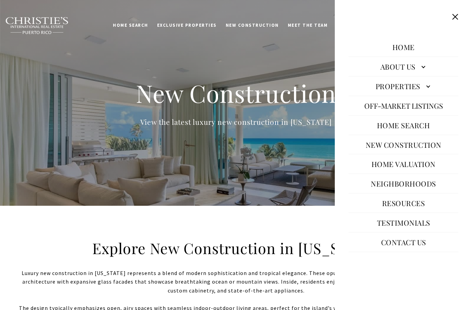 Image resolution: width=472 pixels, height=310 pixels. Describe the element at coordinates (403, 86) in the screenshot. I see `a: Properties` at that location.